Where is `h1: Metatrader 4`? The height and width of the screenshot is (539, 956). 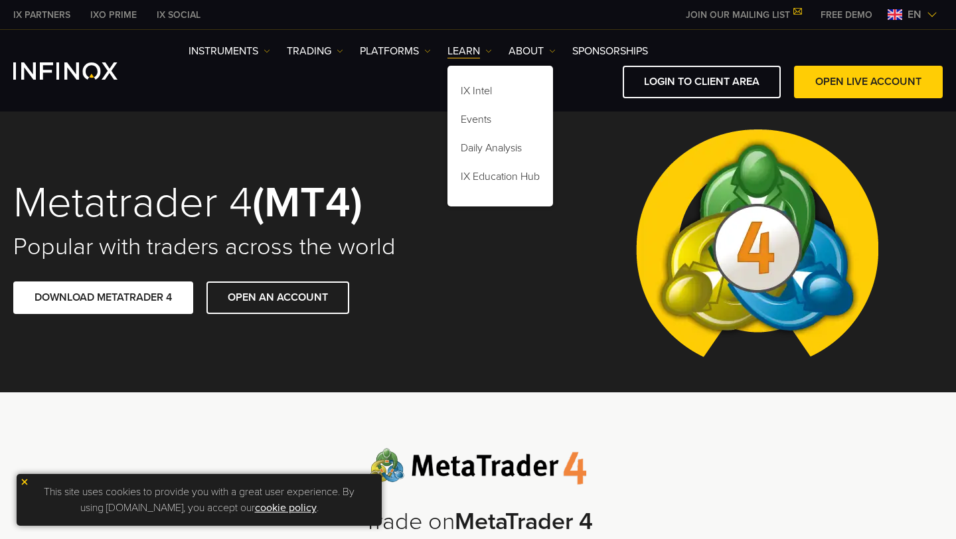 h1: Metatrader 4 is located at coordinates (236, 203).